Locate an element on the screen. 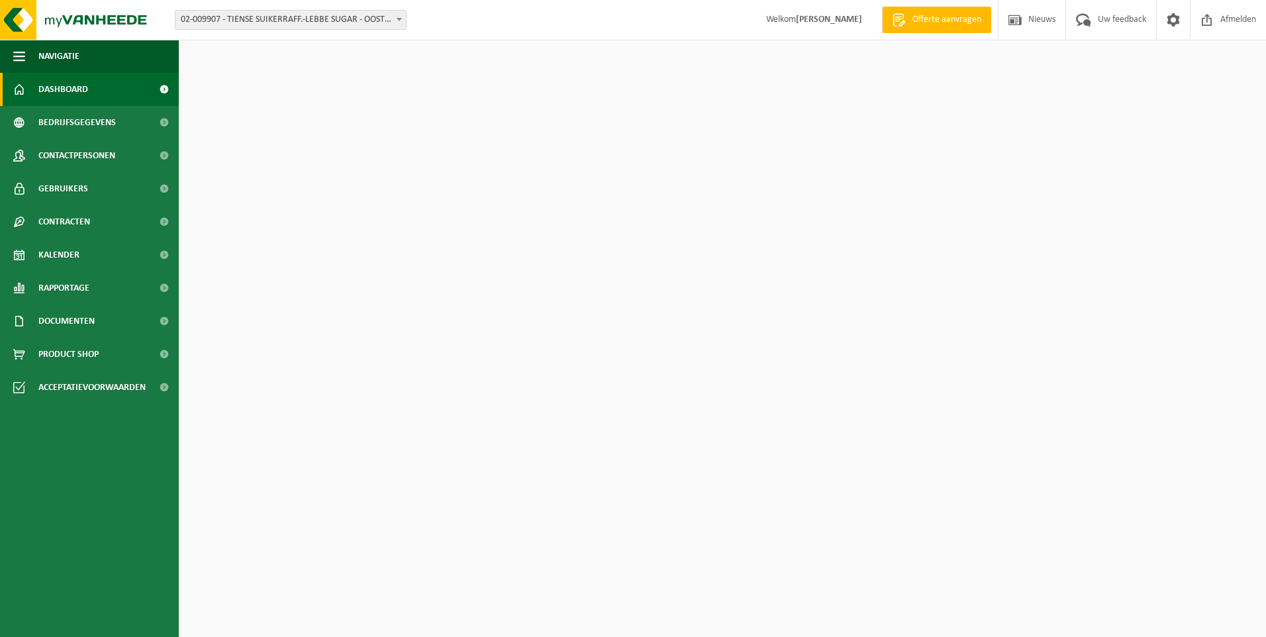 The height and width of the screenshot is (637, 1266). span: Dashboard is located at coordinates (63, 89).